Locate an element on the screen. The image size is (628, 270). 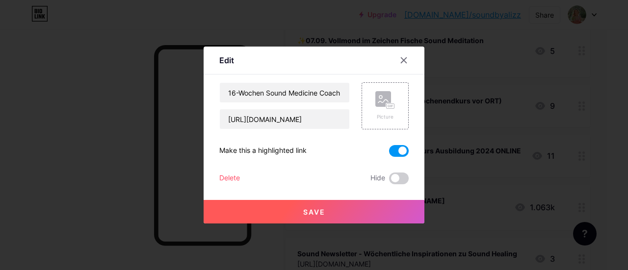
button: Save is located at coordinates (314, 212).